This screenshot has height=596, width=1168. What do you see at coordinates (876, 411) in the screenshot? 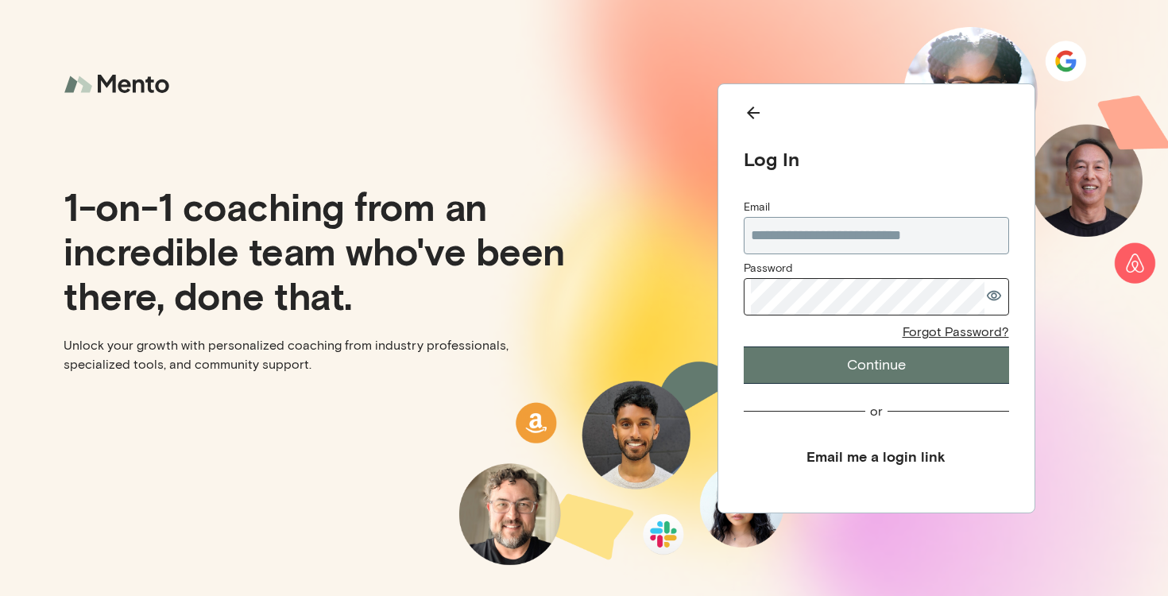
I see `div: or` at bounding box center [876, 411].